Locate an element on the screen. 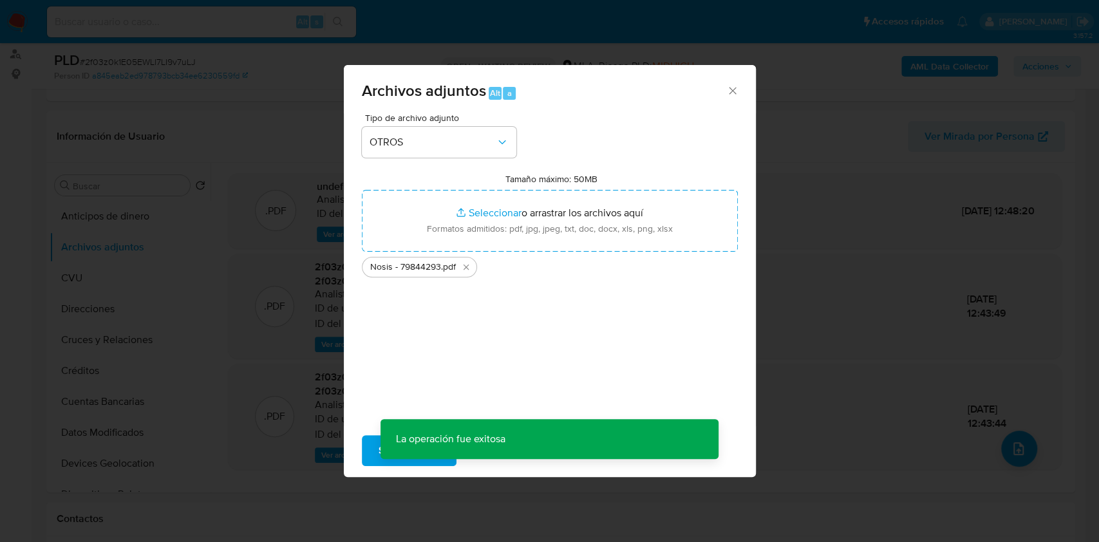  p: La operación fue exitosa is located at coordinates (451, 439).